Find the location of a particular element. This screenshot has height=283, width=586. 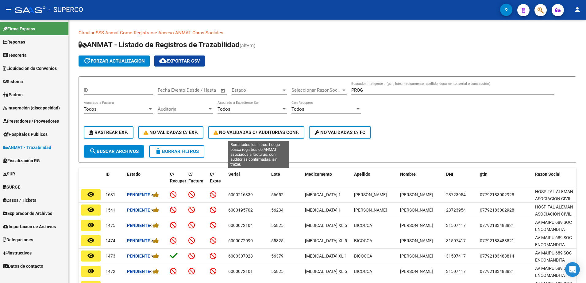

span: HOSPITAL ALEMAN ASOCIACION CIVIL is located at coordinates (554, 211).